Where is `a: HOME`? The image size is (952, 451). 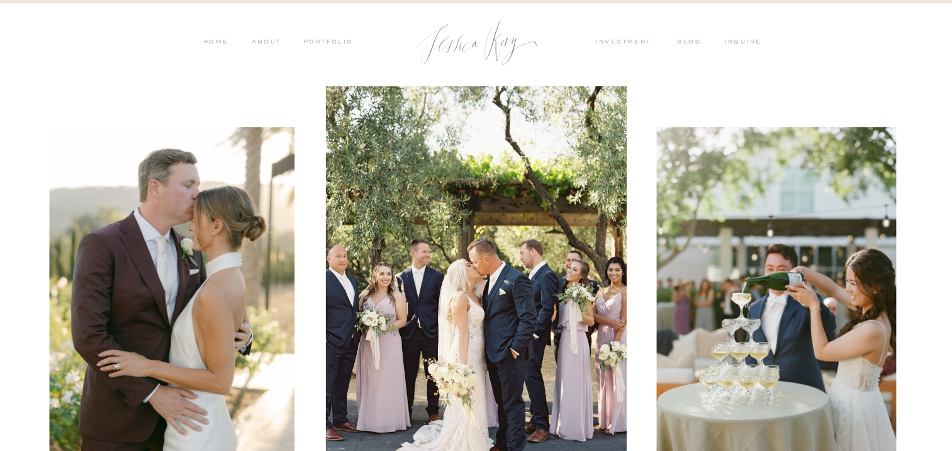
a: HOME is located at coordinates (216, 43).